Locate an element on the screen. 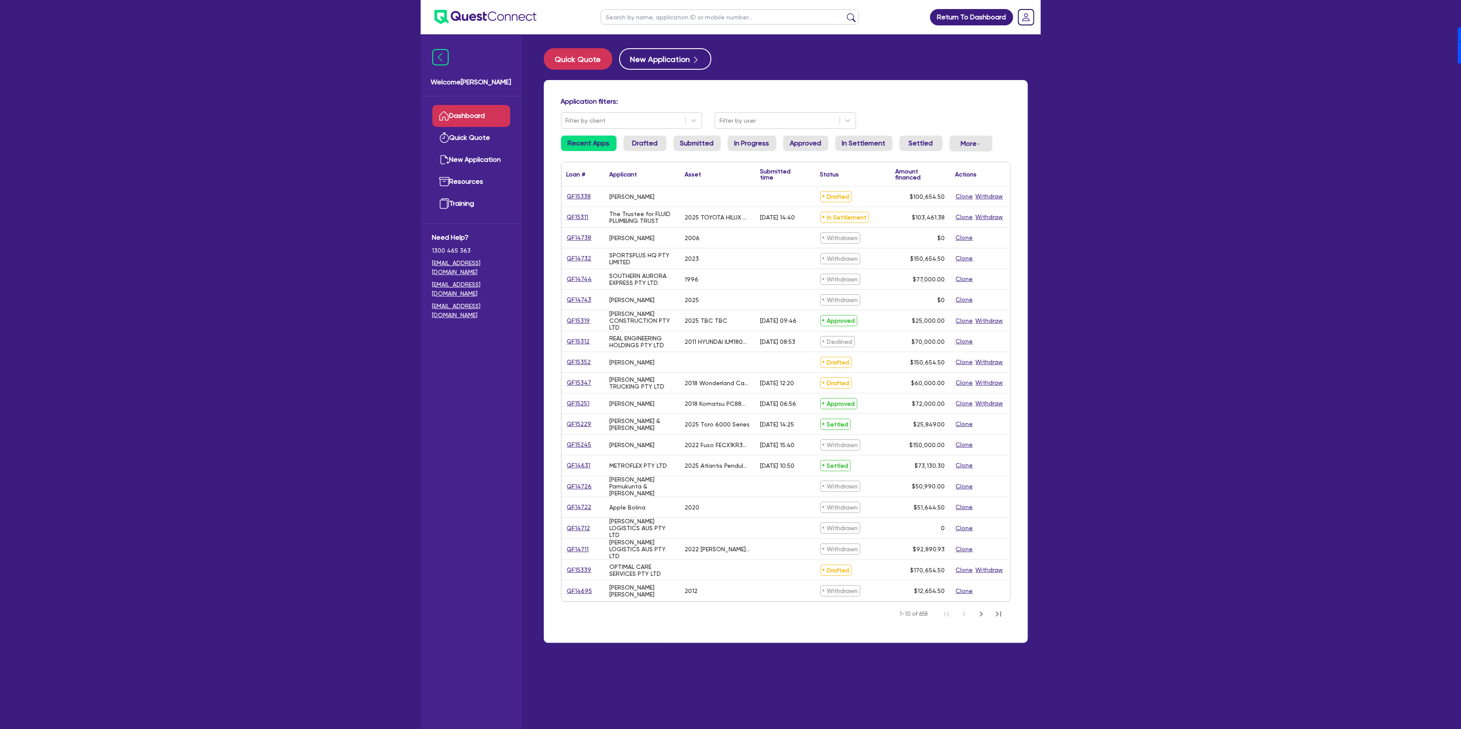  a: QF14743 is located at coordinates (579, 300).